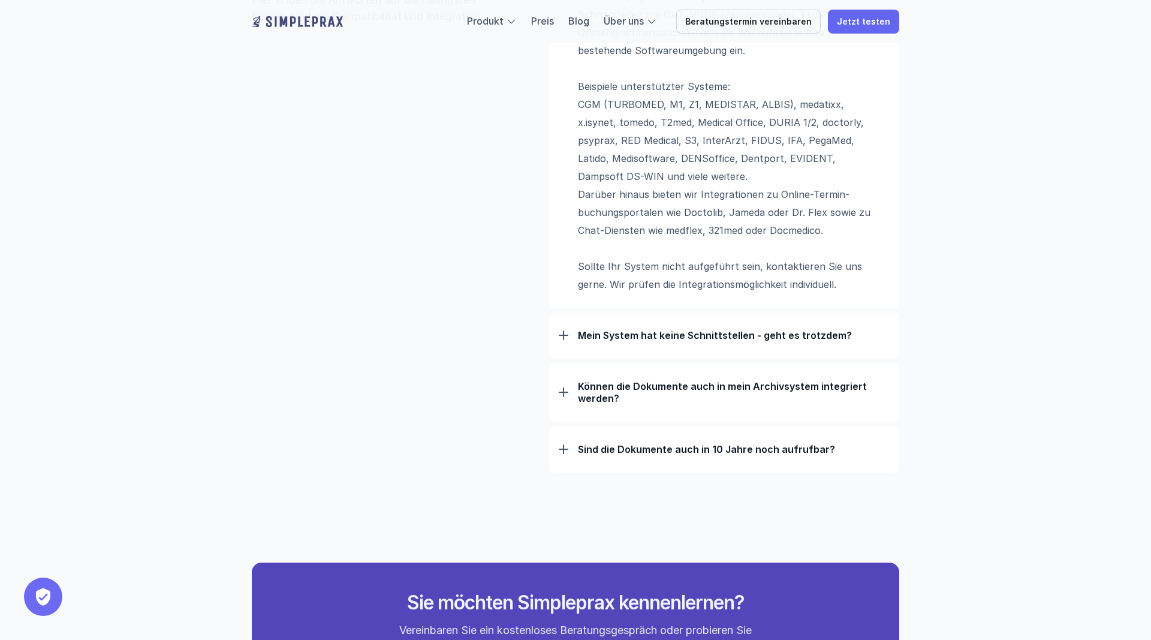  What do you see at coordinates (575, 602) in the screenshot?
I see `h2: Sie möchten Simpleprax kennenlernen?` at bounding box center [575, 602].